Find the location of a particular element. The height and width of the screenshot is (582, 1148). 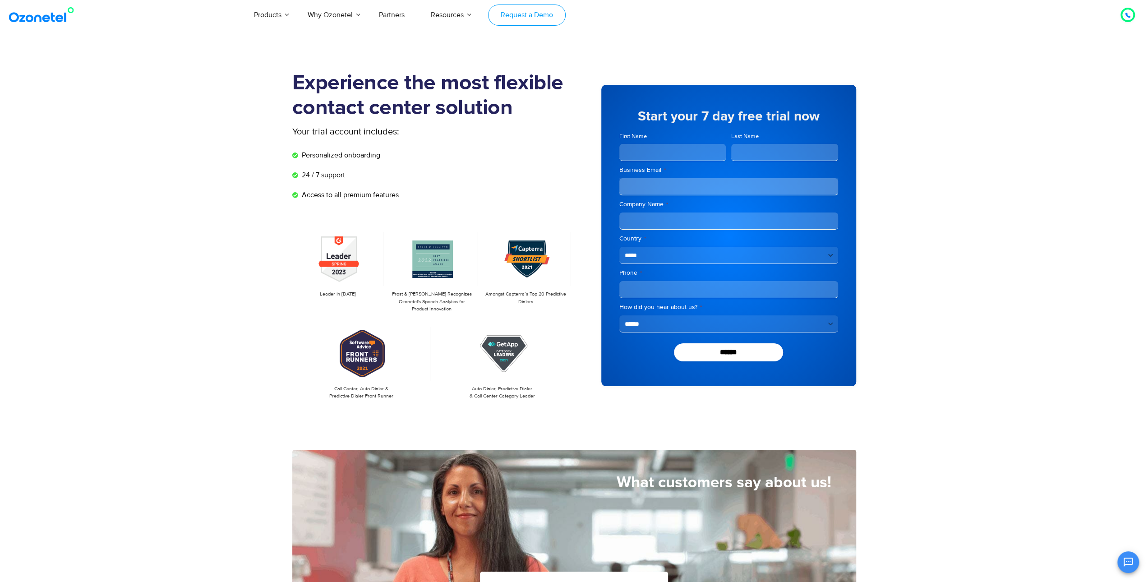

label: Company Name is located at coordinates (729, 204).